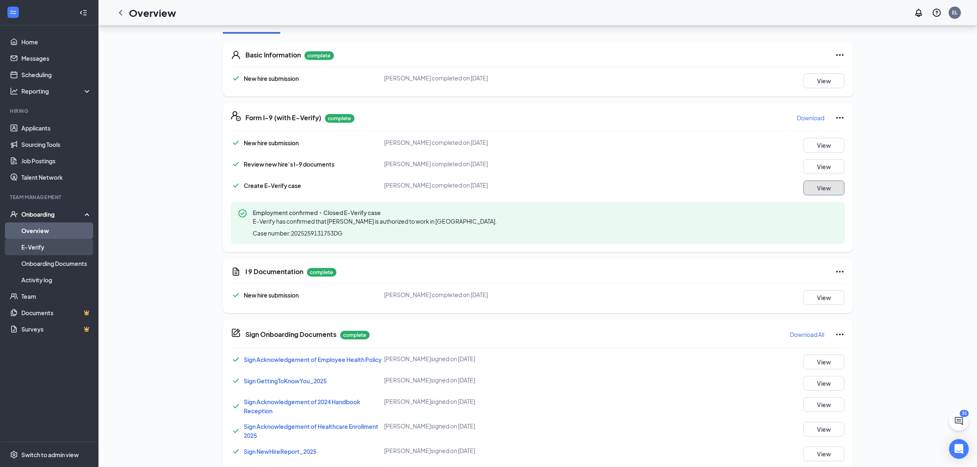 This screenshot has height=467, width=977. I want to click on svg: Settings, so click(14, 455).